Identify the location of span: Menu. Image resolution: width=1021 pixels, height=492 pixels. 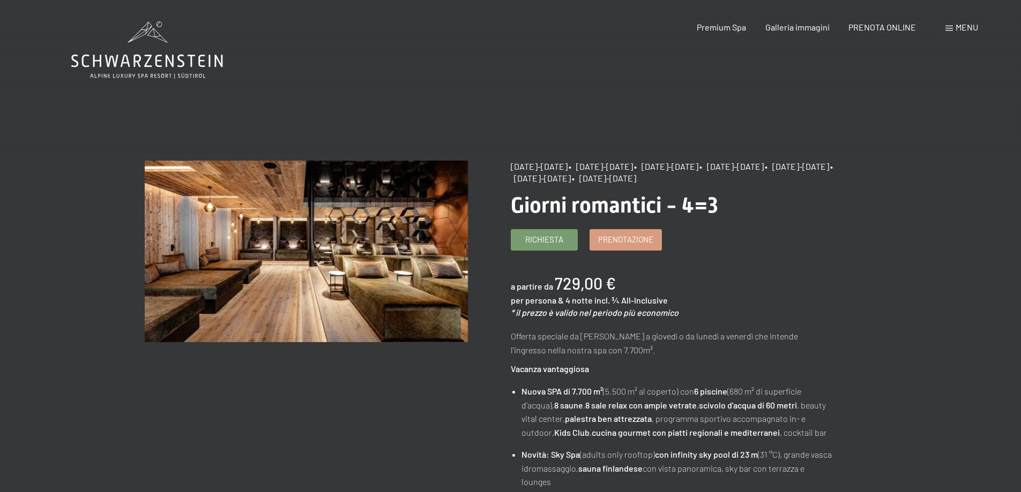
(967, 27).